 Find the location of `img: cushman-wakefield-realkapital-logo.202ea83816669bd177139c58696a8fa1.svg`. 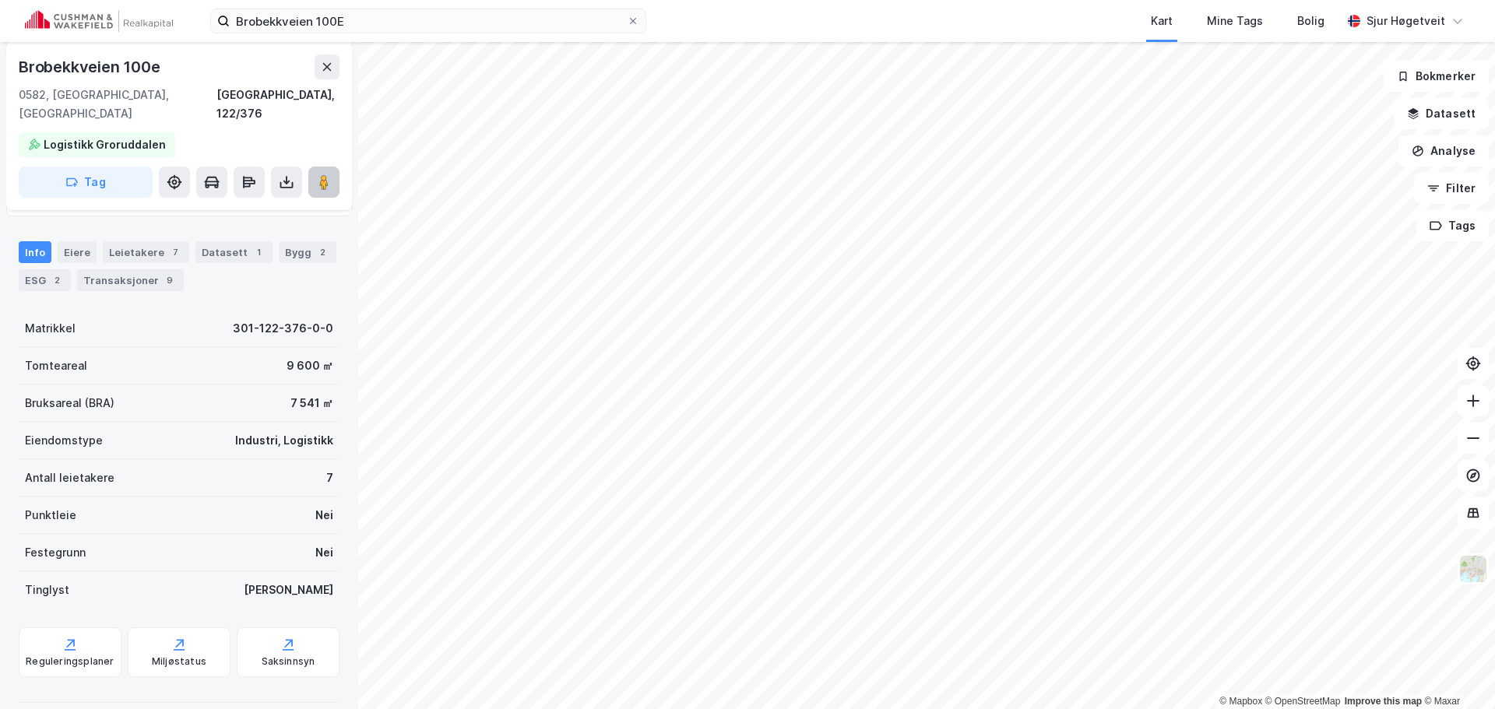

img: cushman-wakefield-realkapital-logo.202ea83816669bd177139c58696a8fa1.svg is located at coordinates (99, 21).